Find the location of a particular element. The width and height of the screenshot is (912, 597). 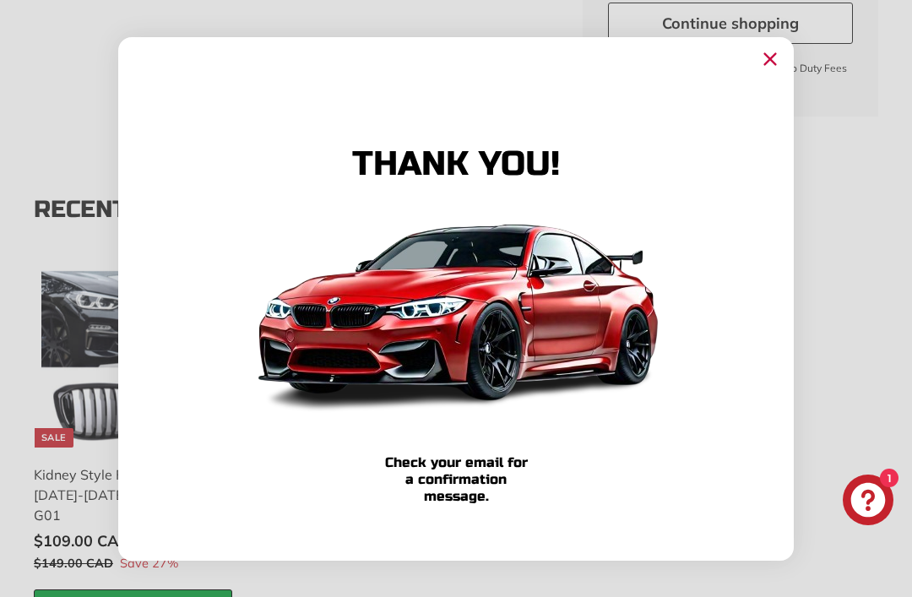

span: Check your email for is located at coordinates (456, 462).